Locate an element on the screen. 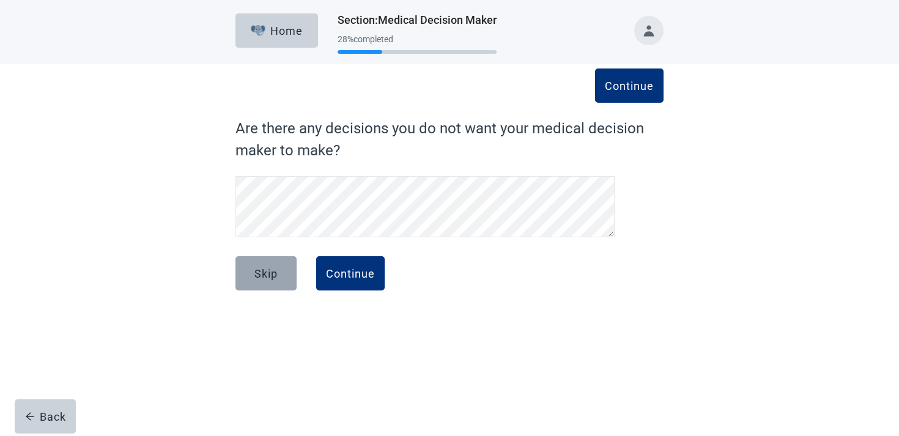 The width and height of the screenshot is (899, 436). div: Skip is located at coordinates (266, 273).